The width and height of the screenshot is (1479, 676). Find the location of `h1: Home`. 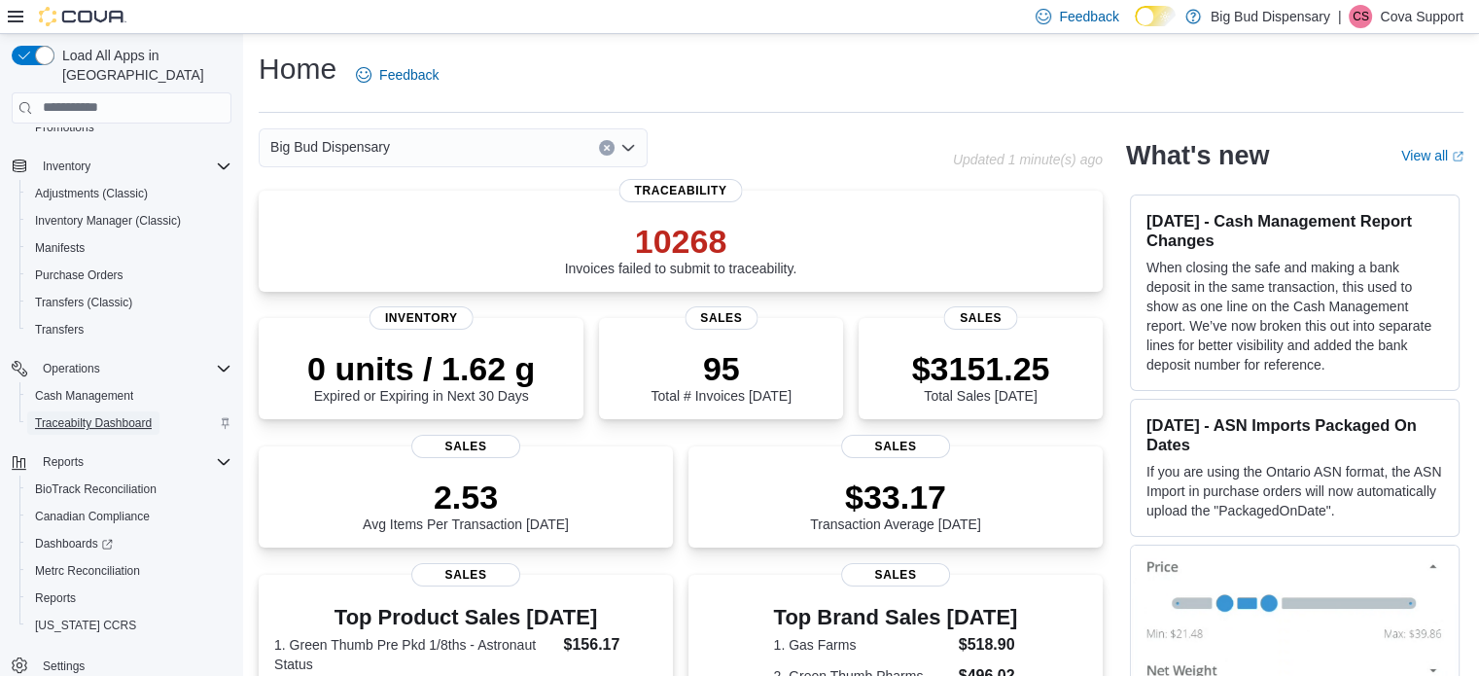

h1: Home is located at coordinates (298, 69).